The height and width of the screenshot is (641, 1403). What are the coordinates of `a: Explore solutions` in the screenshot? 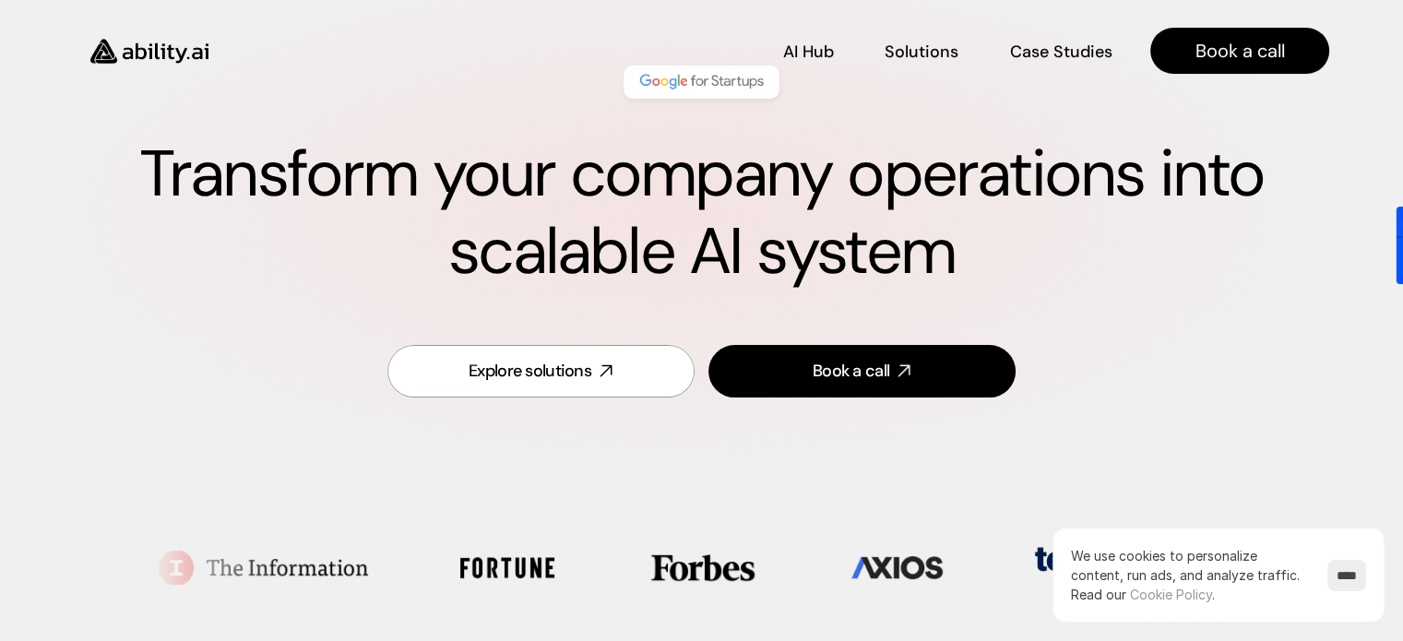 It's located at (540, 371).